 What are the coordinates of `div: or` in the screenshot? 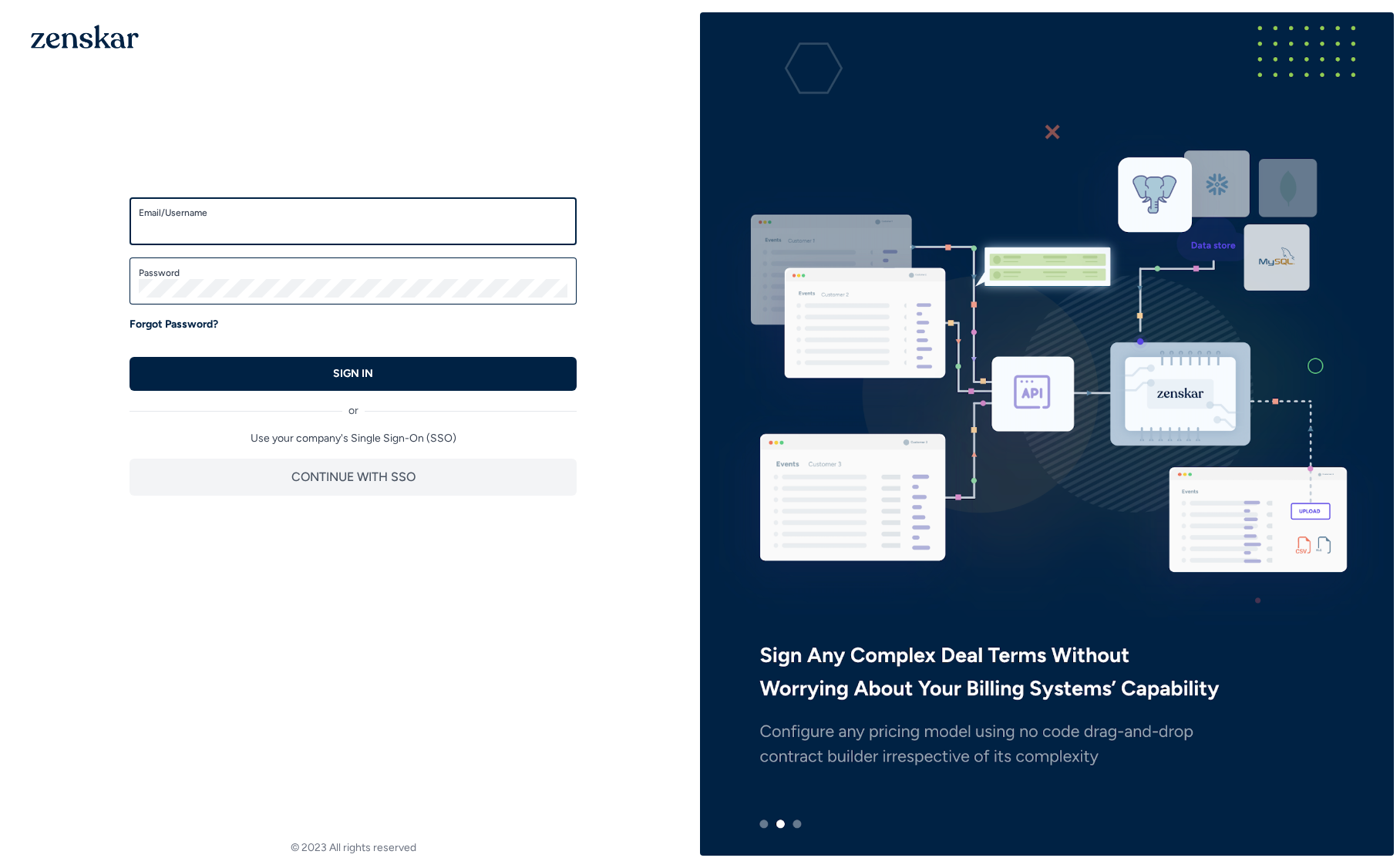 It's located at (353, 404).